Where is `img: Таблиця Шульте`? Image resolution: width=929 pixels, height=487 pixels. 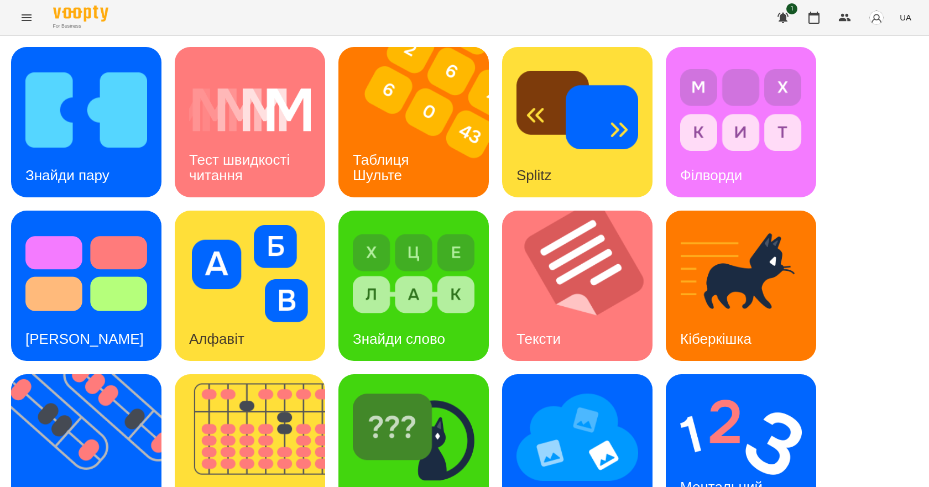 img: Таблиця Шульте is located at coordinates (420, 122).